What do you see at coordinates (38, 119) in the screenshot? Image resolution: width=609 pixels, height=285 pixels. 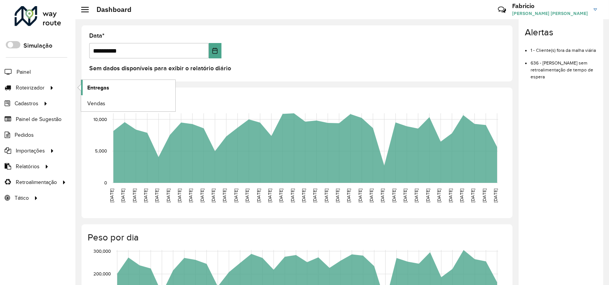 I see `span: Painel de Sugestão` at bounding box center [38, 119].